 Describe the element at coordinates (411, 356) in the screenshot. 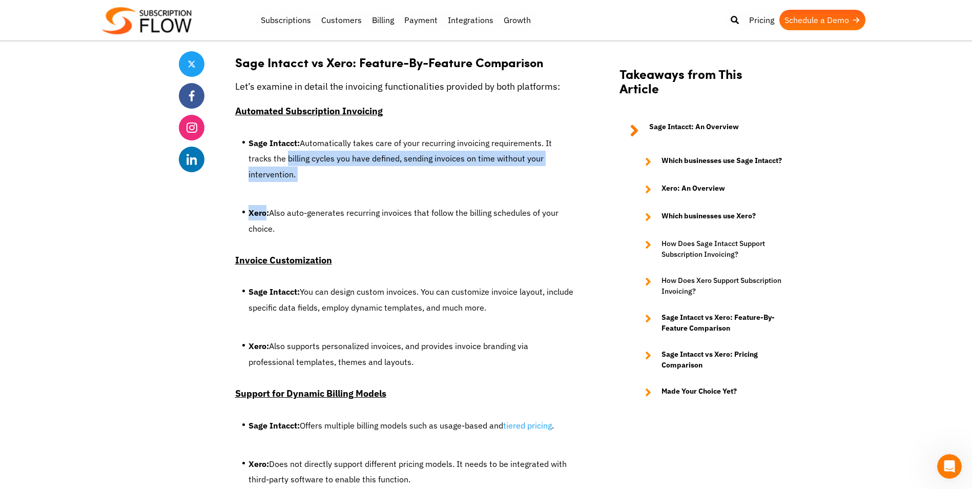

I see `li: Also supports personalized invoices, and provides invoice branding via professional templates, th...` at that location.